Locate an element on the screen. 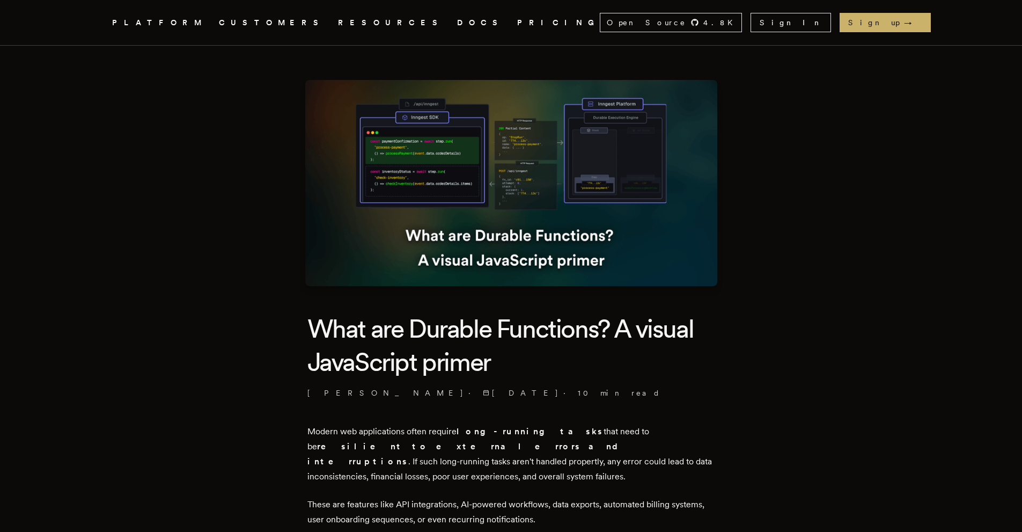  p: Modern web applications often require that need to be . If such long-running tasks aren't handled... is located at coordinates (511, 454).